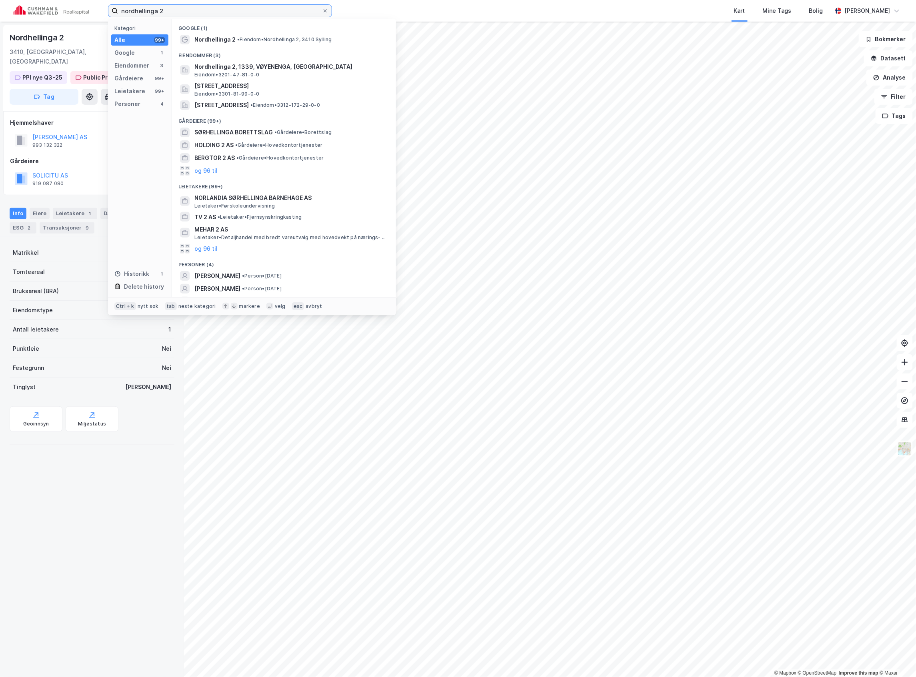  What do you see at coordinates (51, 11) in the screenshot?
I see `img: cushman-wakefield-realkapital-logo.202ea83816669bd177139c58696a8fa1.svg` at bounding box center [51, 11].